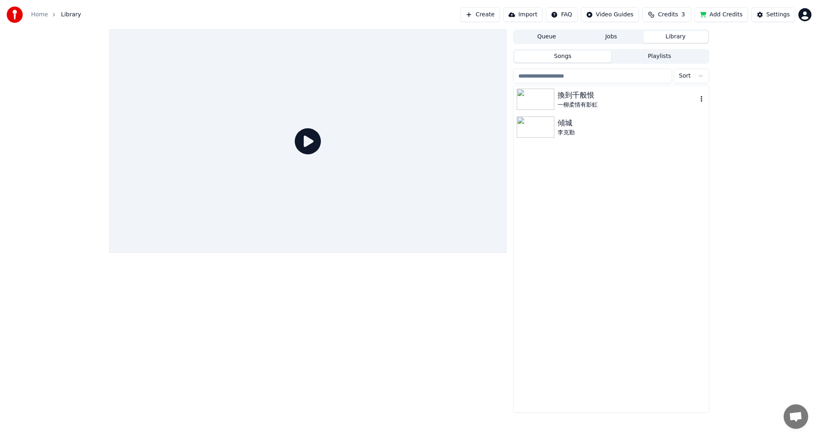 This screenshot has height=437, width=818. Describe the element at coordinates (563, 56) in the screenshot. I see `button: Songs` at that location.